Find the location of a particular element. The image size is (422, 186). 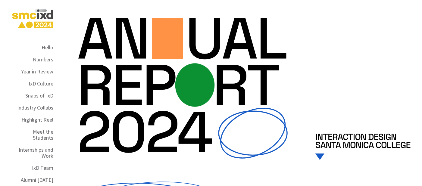

img: SMC IxD 2024 Annual Report Logo is located at coordinates (33, 19).